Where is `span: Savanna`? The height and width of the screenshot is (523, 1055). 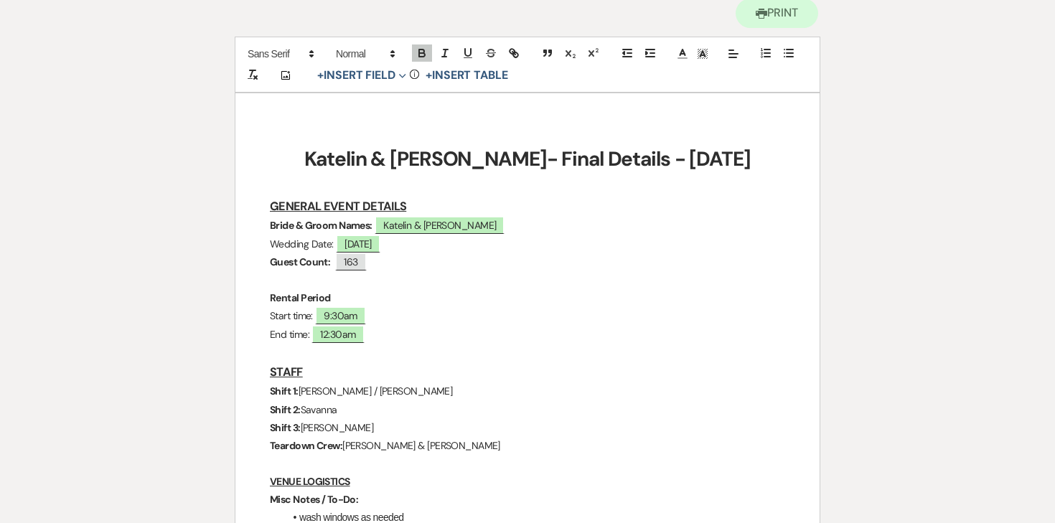 span: Savanna is located at coordinates (319, 410).